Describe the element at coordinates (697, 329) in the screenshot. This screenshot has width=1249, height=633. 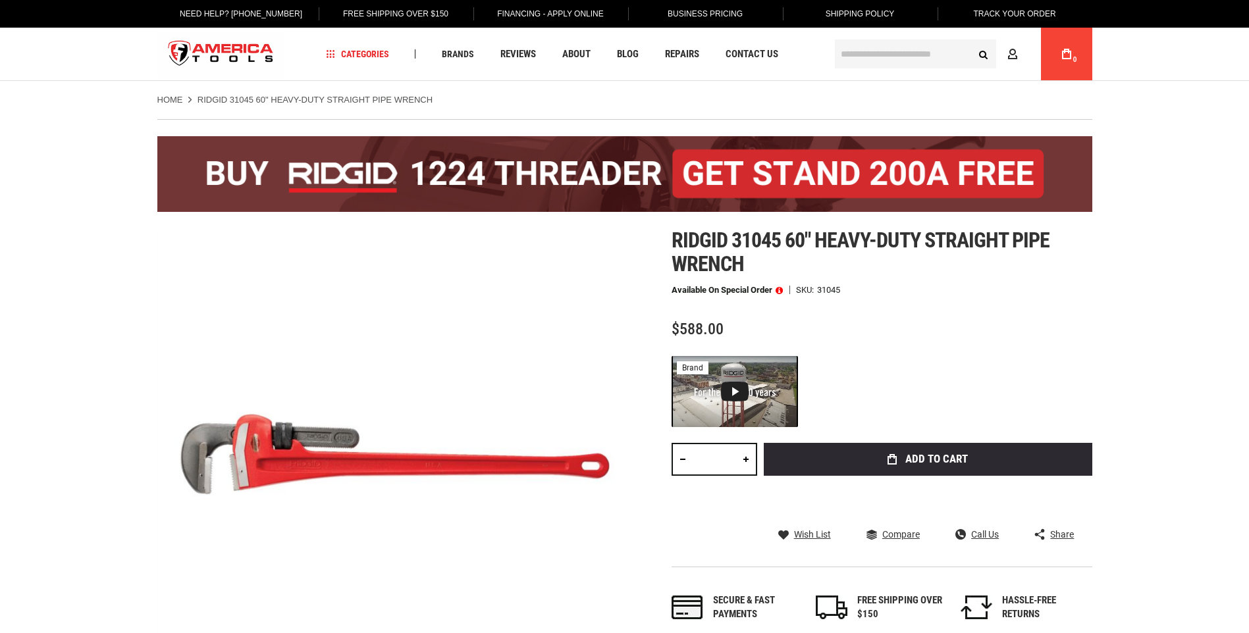
I see `span: $588.00` at that location.